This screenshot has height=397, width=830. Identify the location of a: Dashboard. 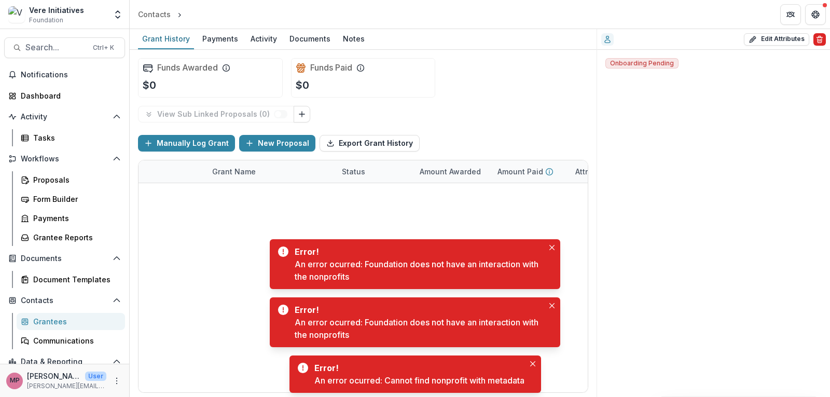
(64, 95).